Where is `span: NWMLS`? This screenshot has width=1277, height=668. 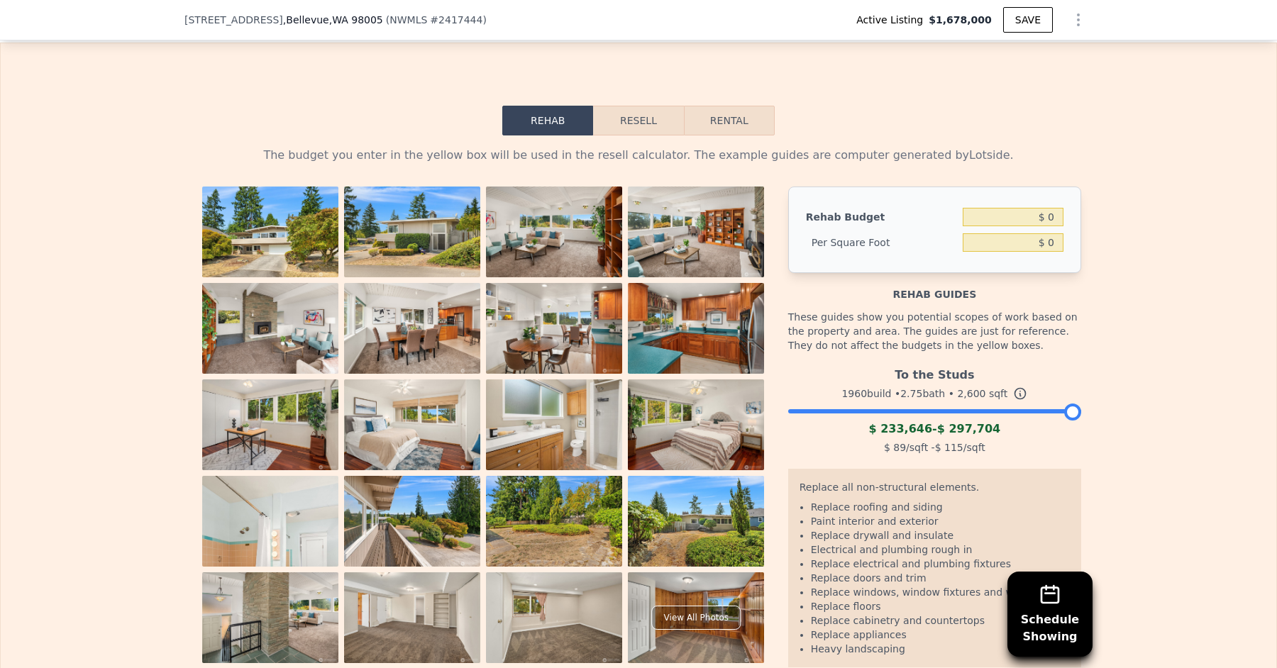 span: NWMLS is located at coordinates (408, 20).